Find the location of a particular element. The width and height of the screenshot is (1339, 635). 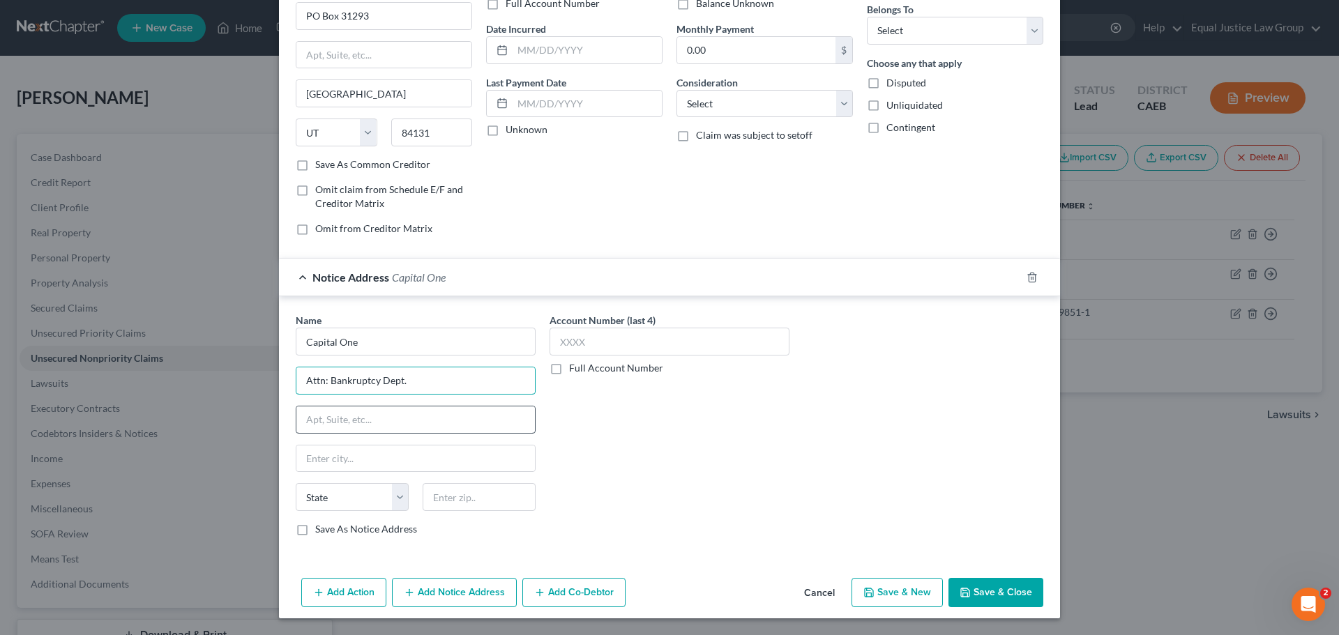

label: Consideration is located at coordinates (707, 82).